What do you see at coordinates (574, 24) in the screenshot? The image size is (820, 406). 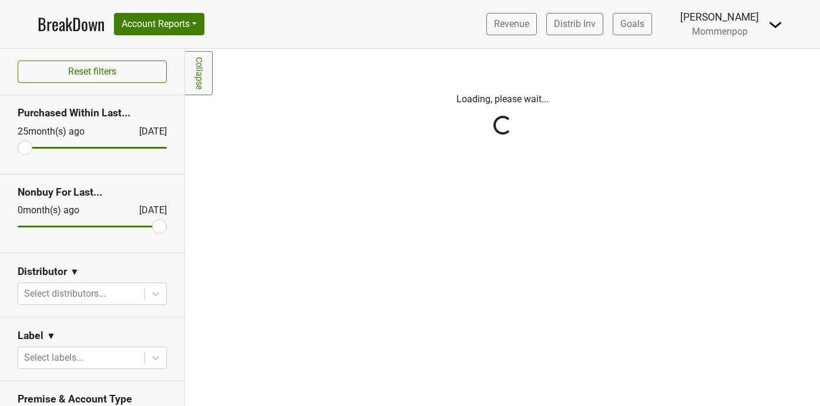 I see `a: Distrib Inv` at bounding box center [574, 24].